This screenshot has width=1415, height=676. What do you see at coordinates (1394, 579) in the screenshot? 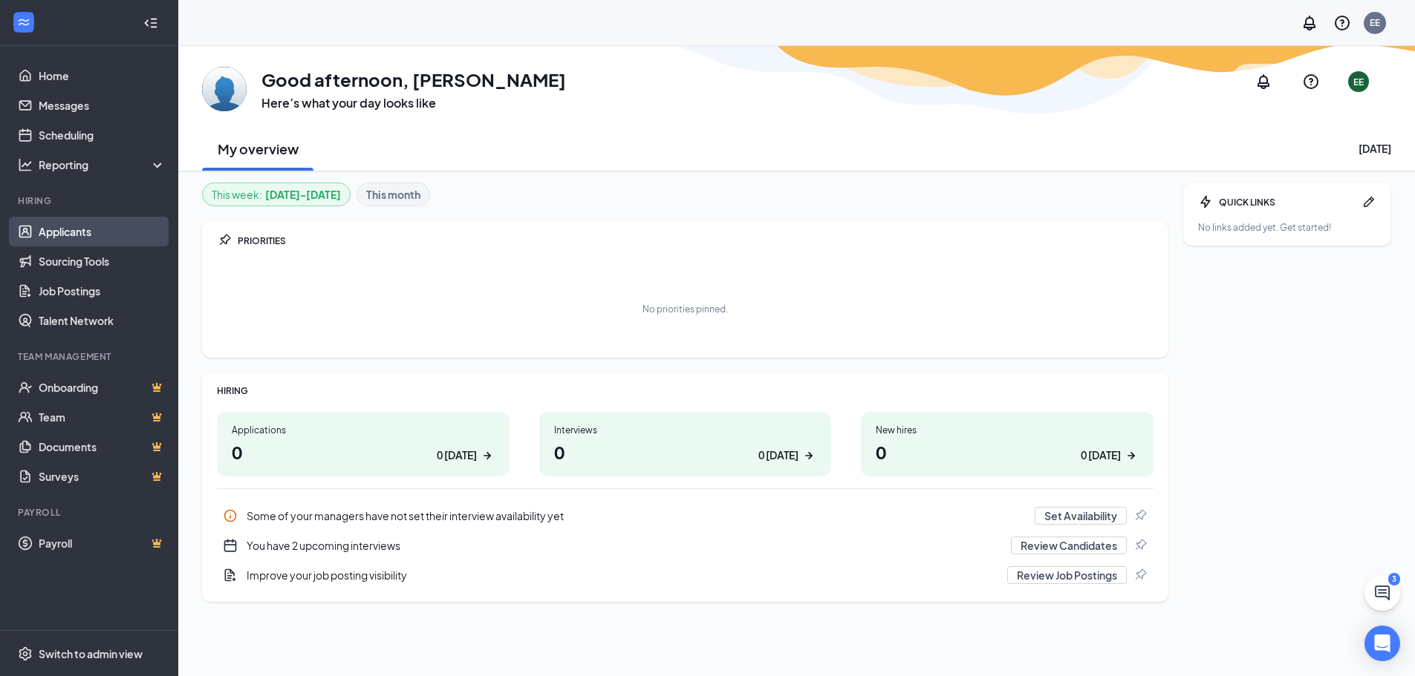
I see `div: 3` at bounding box center [1394, 579].